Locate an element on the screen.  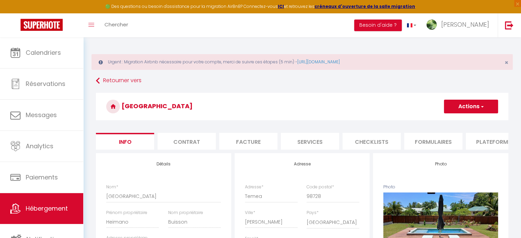
label: Ville is located at coordinates (250, 213).